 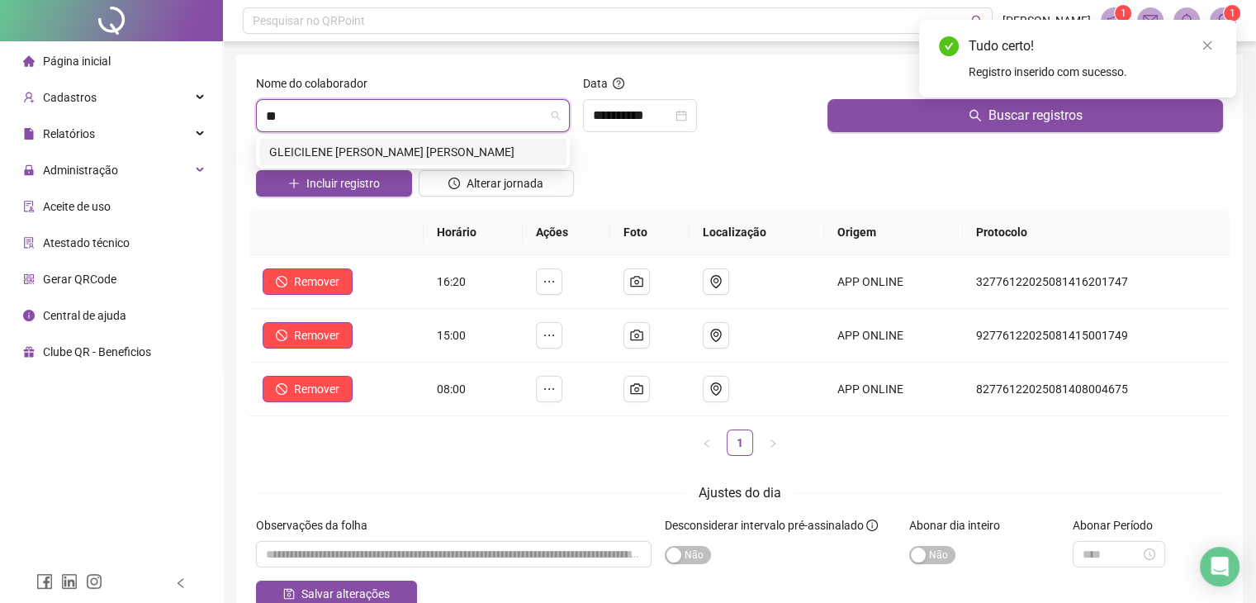 What do you see at coordinates (29, 279) in the screenshot?
I see `span: qrcode` at bounding box center [29, 279].